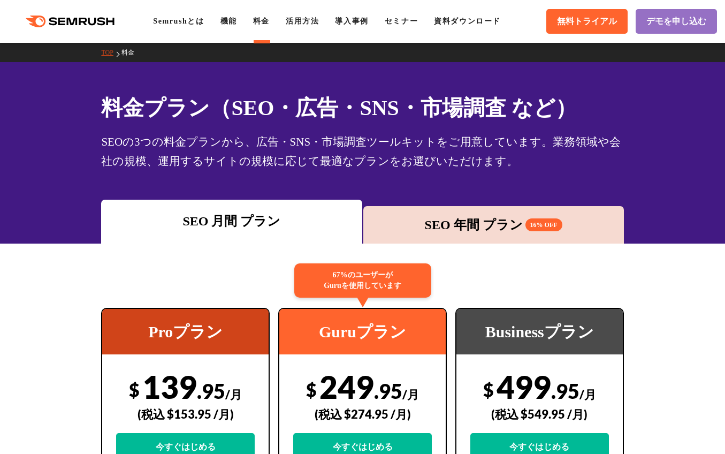 Image resolution: width=725 pixels, height=454 pixels. I want to click on span: デモを申し込む, so click(676, 21).